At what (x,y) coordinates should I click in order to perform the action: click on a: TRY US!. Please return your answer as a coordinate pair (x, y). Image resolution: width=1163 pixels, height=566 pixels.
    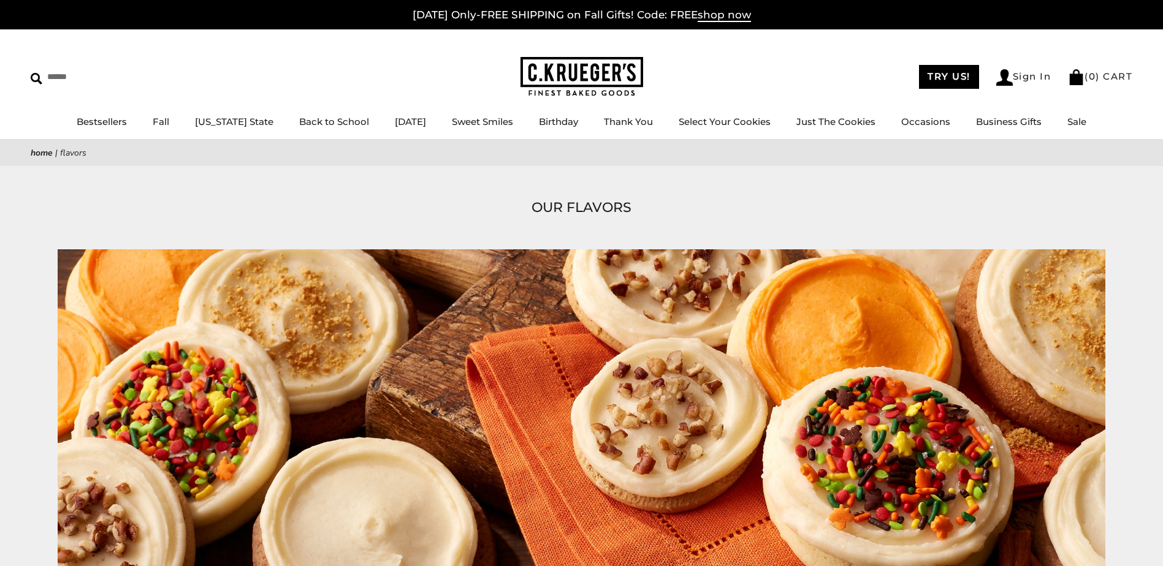
    Looking at the image, I should click on (949, 77).